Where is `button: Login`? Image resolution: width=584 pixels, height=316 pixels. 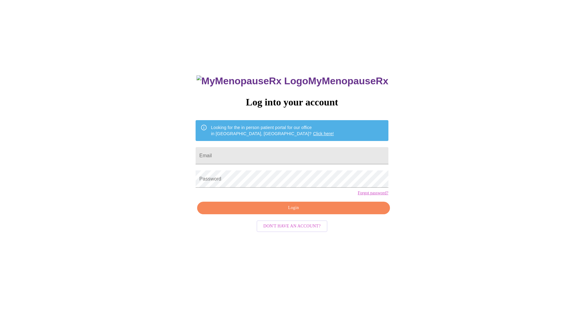
button: Login is located at coordinates (293, 208).